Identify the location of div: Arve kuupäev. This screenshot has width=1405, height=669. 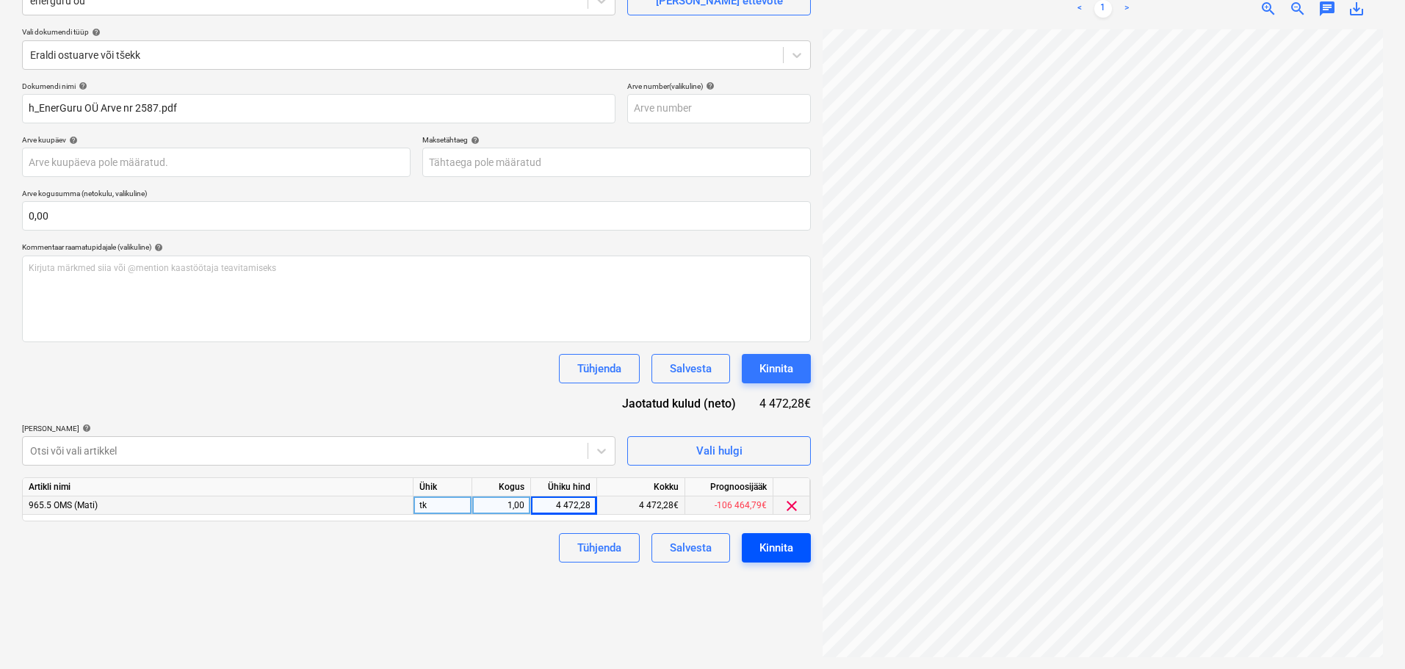
(216, 140).